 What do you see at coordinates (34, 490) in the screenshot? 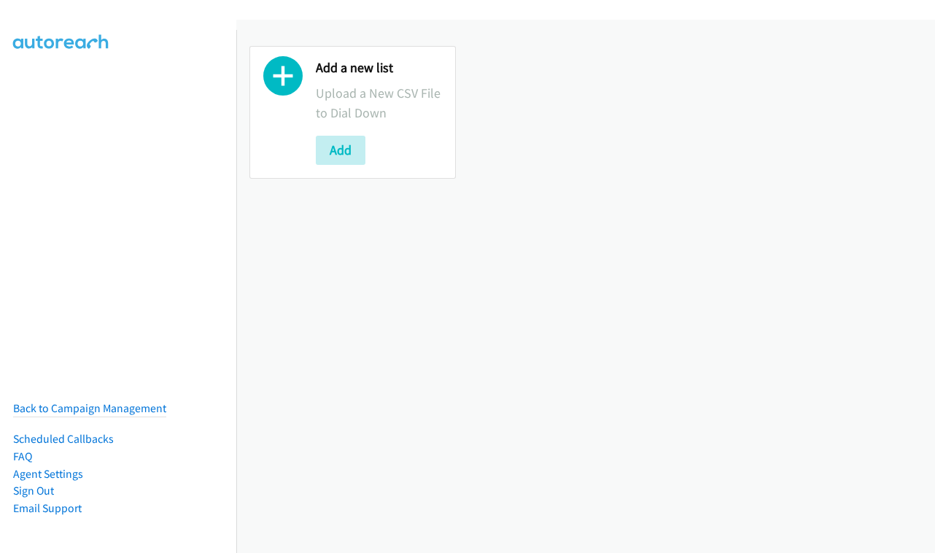
I see `a: Sign Out` at bounding box center [34, 490].